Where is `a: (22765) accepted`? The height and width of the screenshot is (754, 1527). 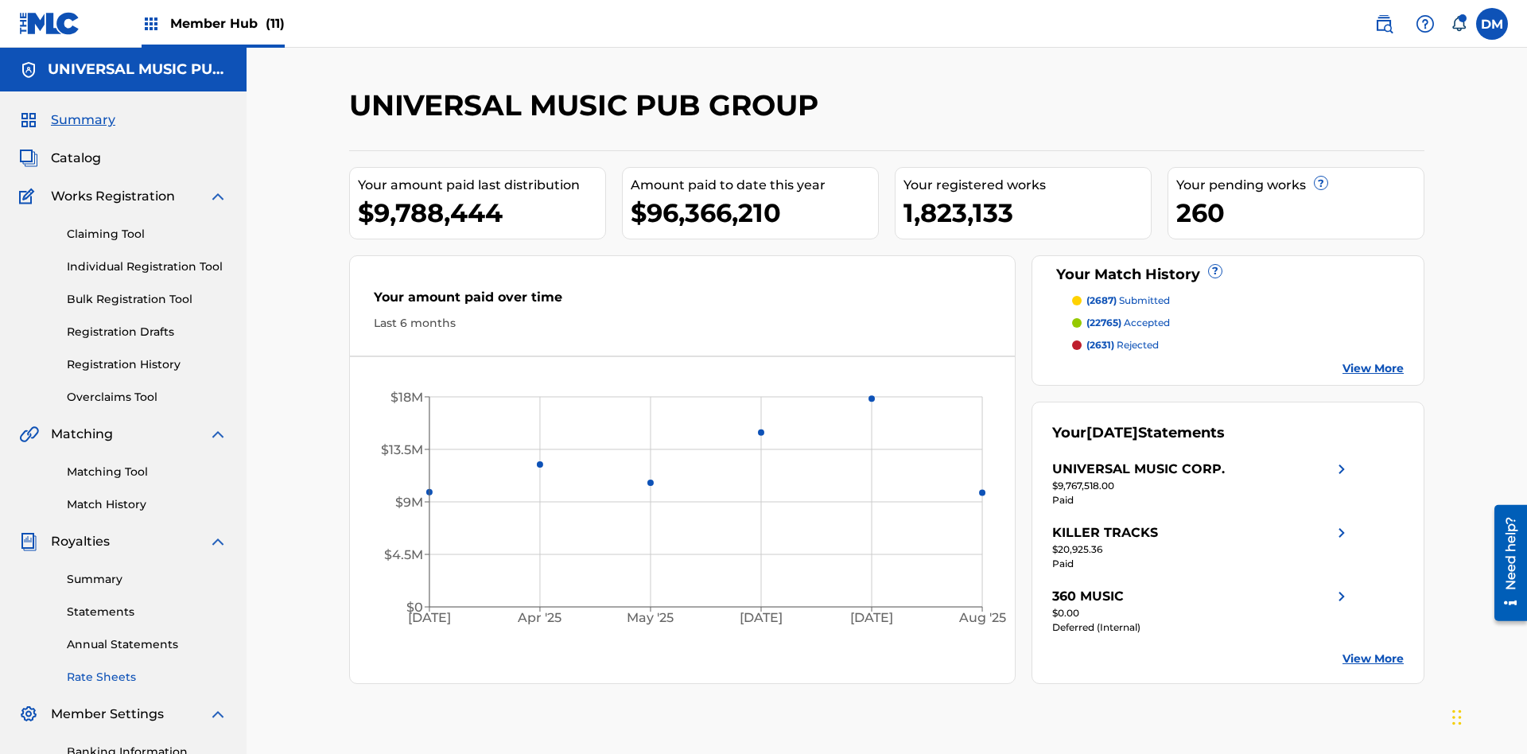 a: (22765) accepted is located at coordinates (1238, 323).